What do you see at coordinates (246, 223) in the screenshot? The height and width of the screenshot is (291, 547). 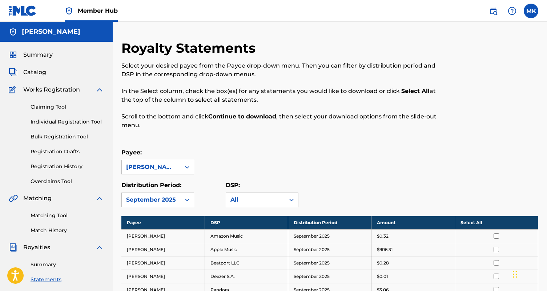 I see `th: DSP` at bounding box center [246, 223].